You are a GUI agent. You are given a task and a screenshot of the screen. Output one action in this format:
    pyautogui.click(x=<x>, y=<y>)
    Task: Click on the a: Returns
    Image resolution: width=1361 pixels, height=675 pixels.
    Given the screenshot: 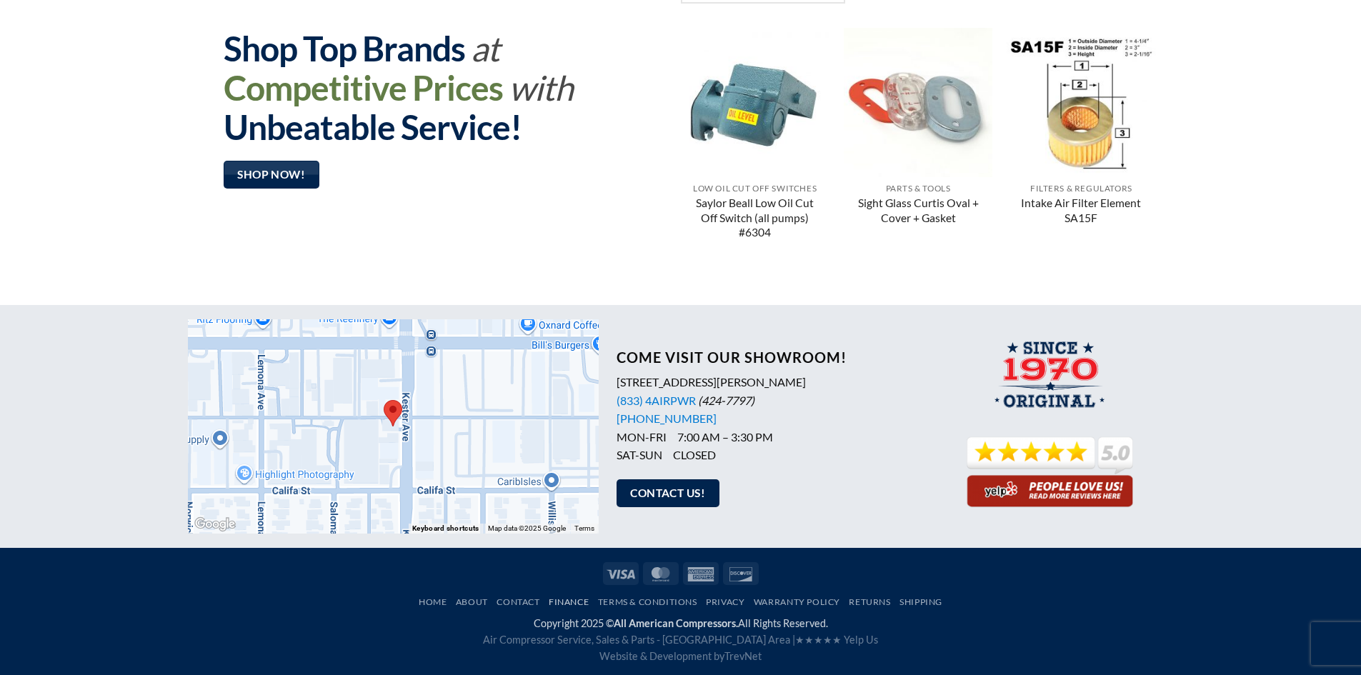 What is the action you would take?
    pyautogui.click(x=869, y=601)
    